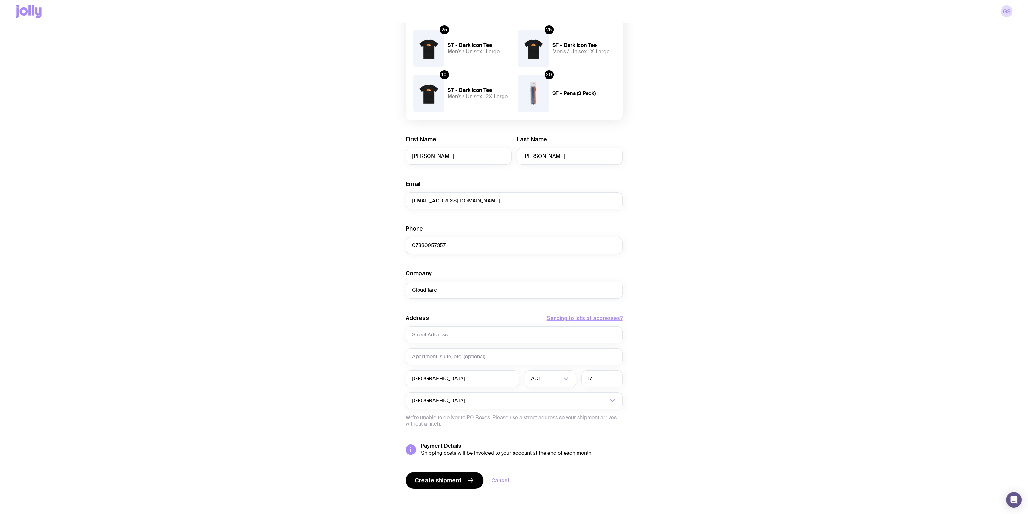 The height and width of the screenshot is (514, 1028). What do you see at coordinates (463, 379) in the screenshot?
I see `input: Suburb` at bounding box center [463, 379].